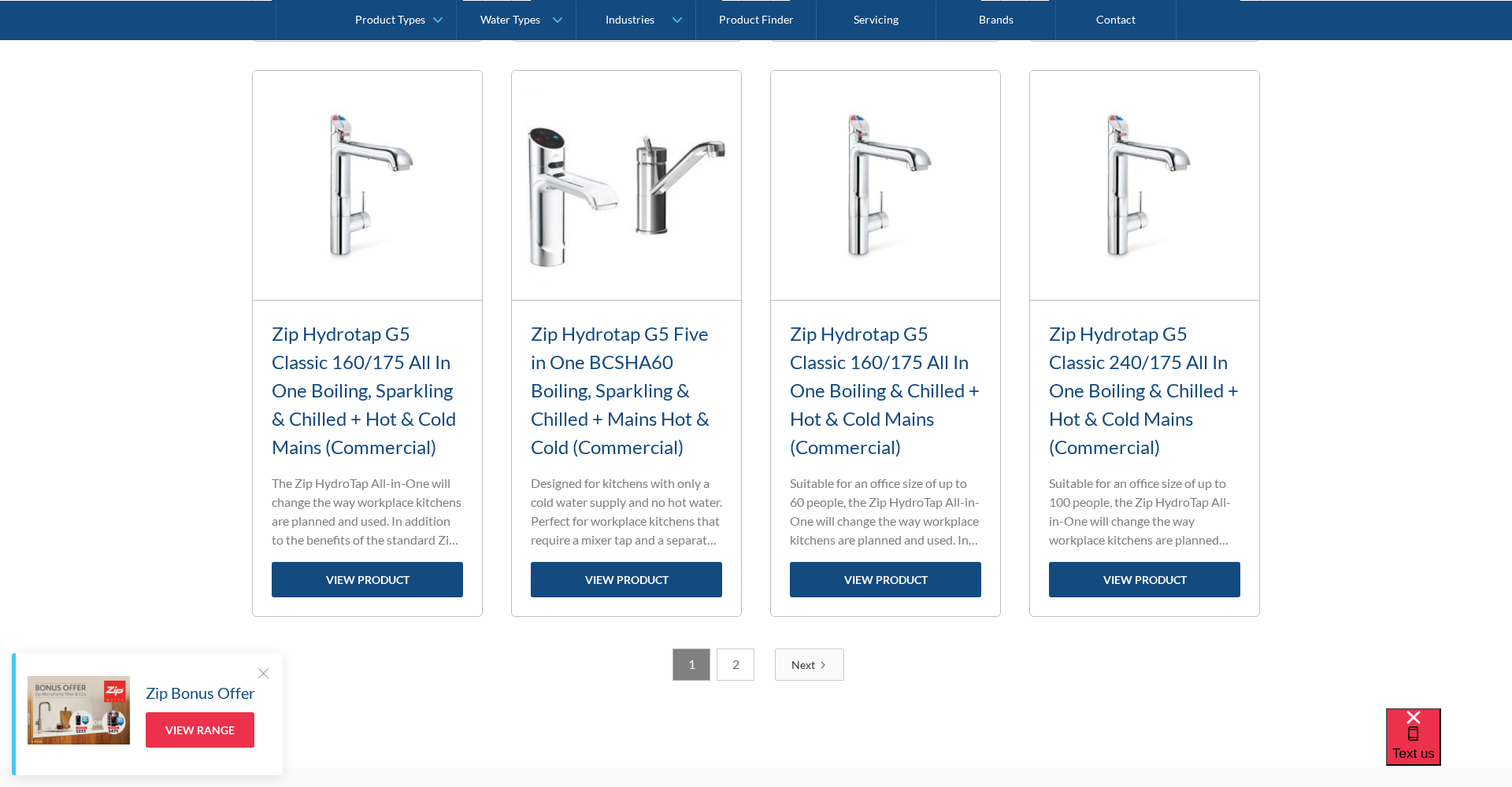 This screenshot has height=787, width=1512. Describe the element at coordinates (511, 19) in the screenshot. I see `div: Water Types` at that location.